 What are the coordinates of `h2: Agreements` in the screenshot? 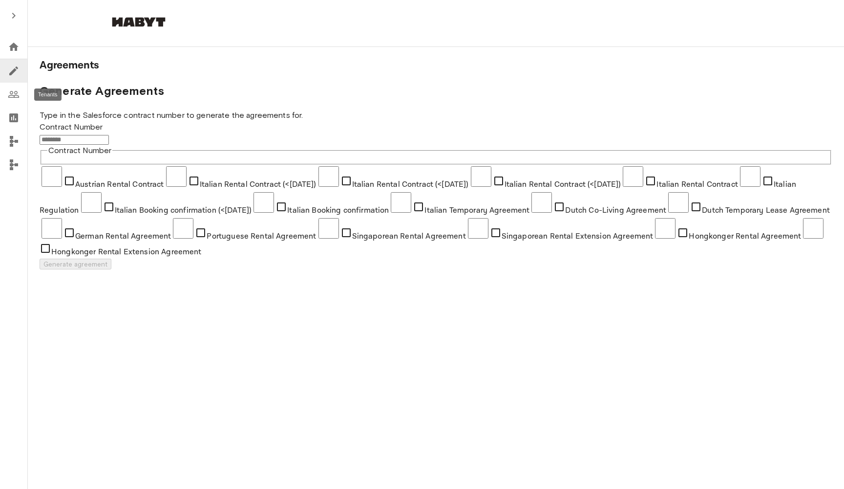 It's located at (436, 65).